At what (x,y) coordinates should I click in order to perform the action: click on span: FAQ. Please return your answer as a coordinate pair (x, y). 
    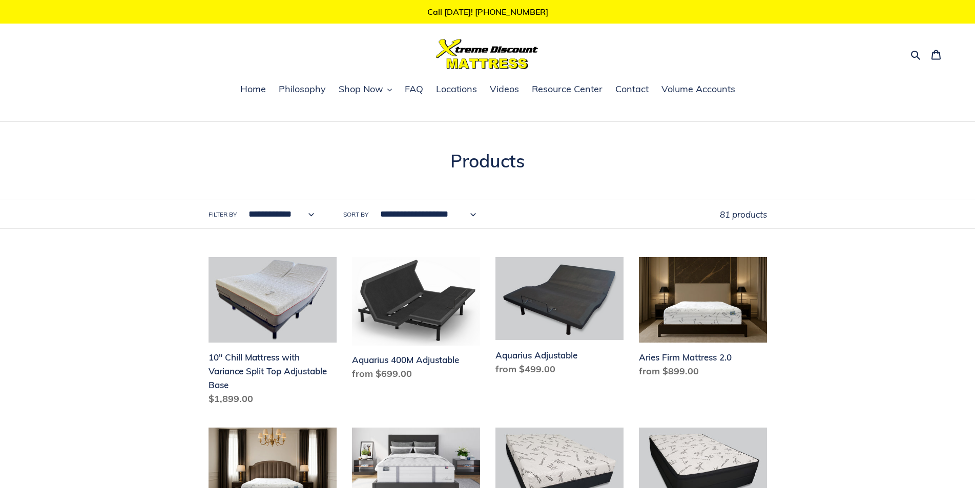
    Looking at the image, I should click on (414, 89).